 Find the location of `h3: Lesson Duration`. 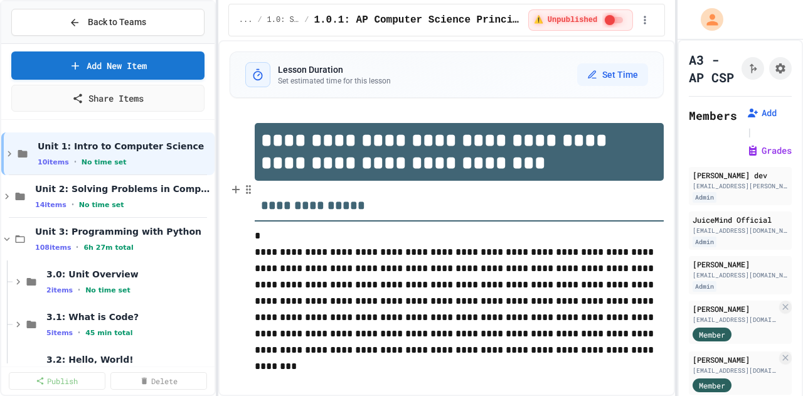

h3: Lesson Duration is located at coordinates (334, 70).